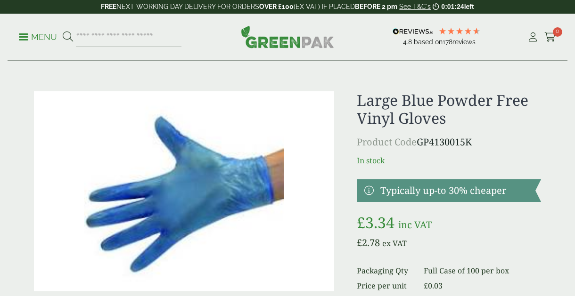  Describe the element at coordinates (287, 37) in the screenshot. I see `img: GreenPak Supplies` at that location.